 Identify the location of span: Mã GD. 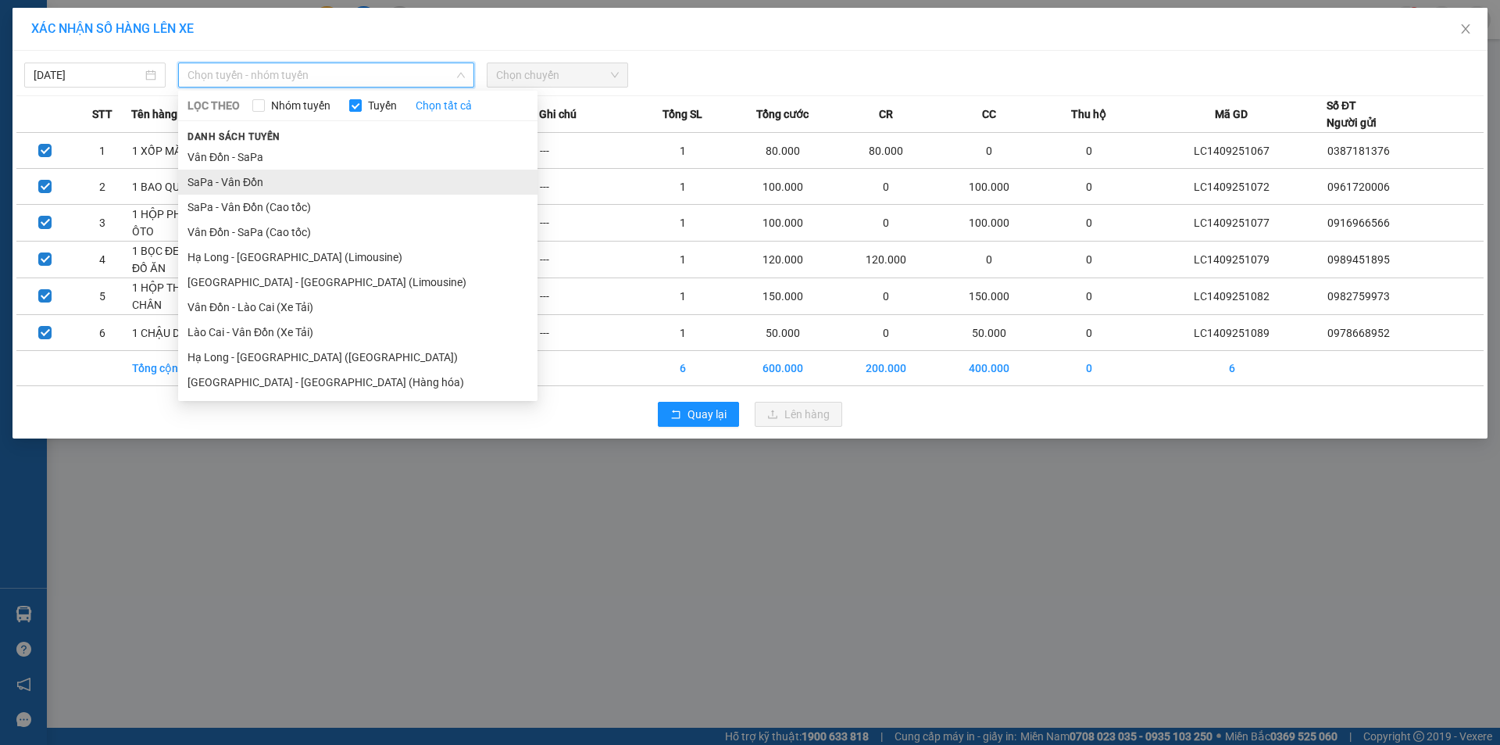
(1231, 114).